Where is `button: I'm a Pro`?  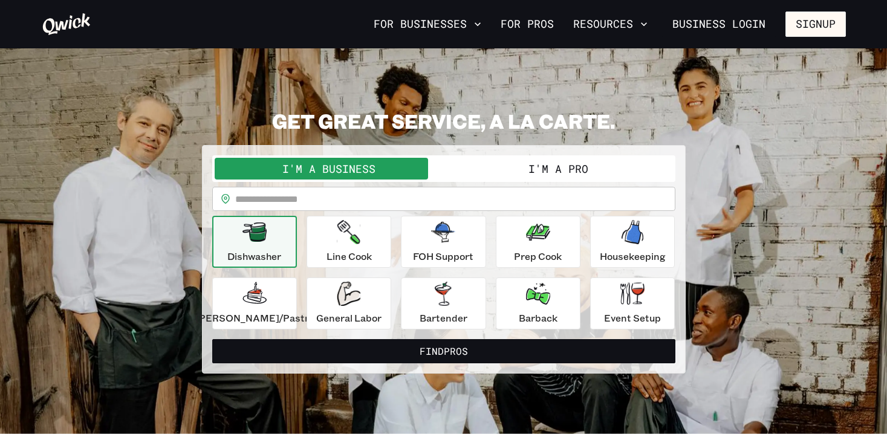 button: I'm a Pro is located at coordinates (558, 169).